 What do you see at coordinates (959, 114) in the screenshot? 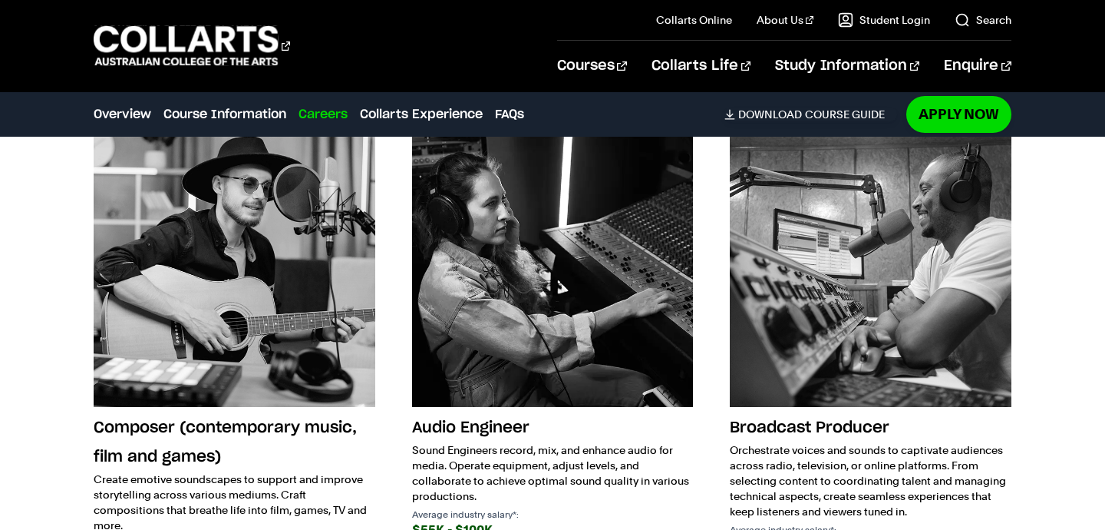
I see `a: Apply Now` at bounding box center [959, 114].